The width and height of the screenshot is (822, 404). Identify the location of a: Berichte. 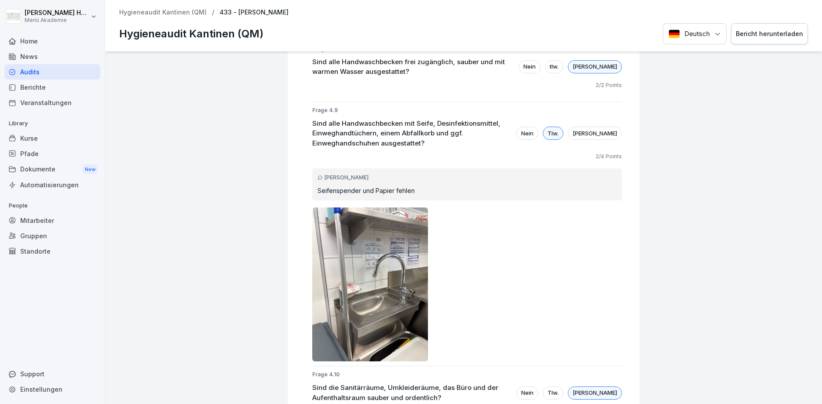
(52, 87).